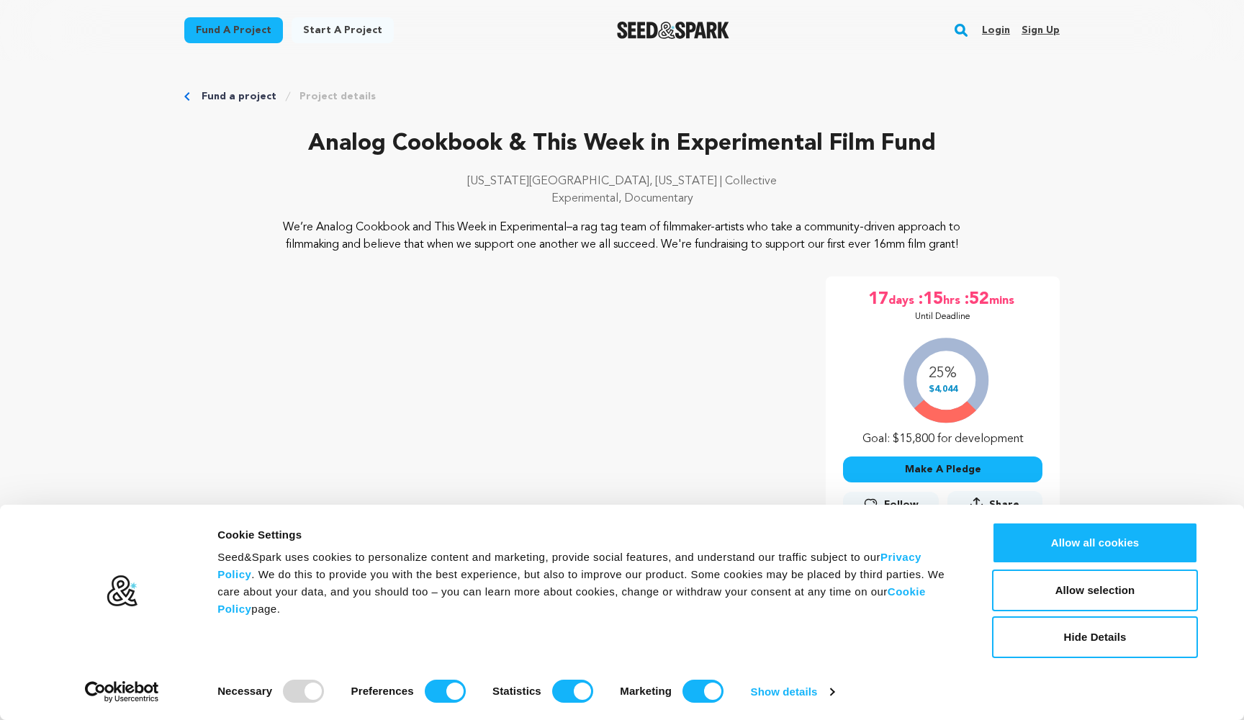  I want to click on div: Cookie Settings, so click(588, 535).